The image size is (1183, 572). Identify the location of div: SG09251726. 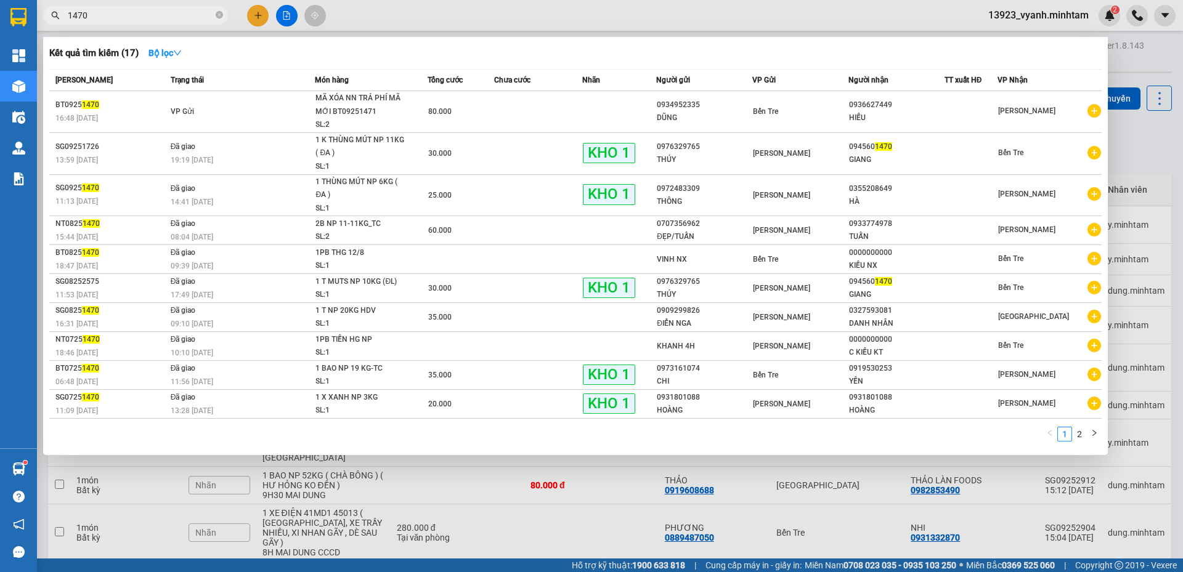
(111, 147).